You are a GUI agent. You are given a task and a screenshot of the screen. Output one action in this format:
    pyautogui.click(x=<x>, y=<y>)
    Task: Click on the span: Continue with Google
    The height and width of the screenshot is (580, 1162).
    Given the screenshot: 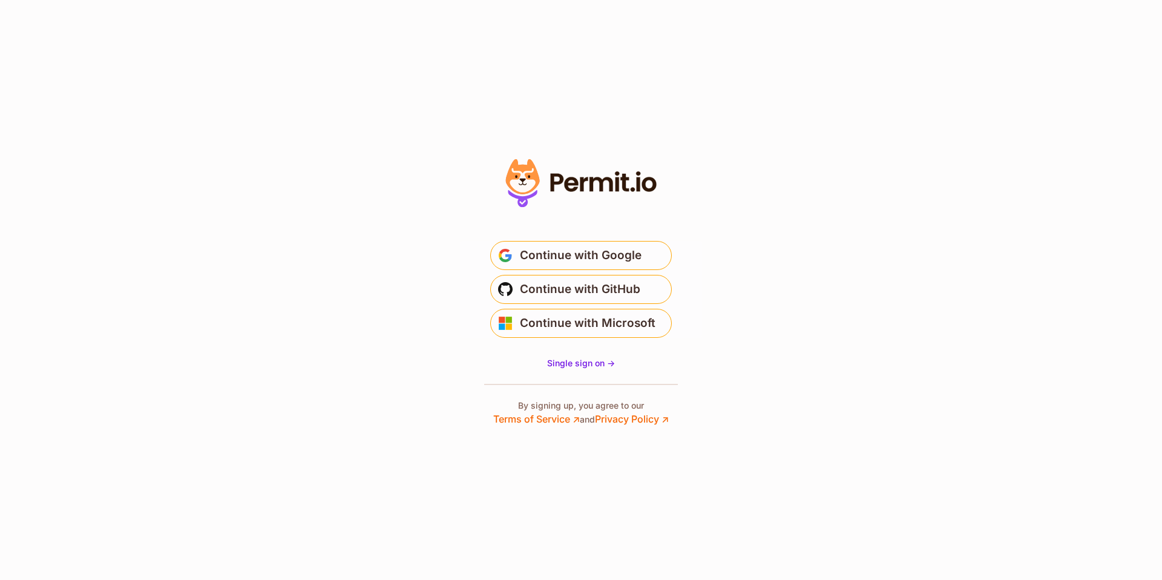 What is the action you would take?
    pyautogui.click(x=580, y=255)
    